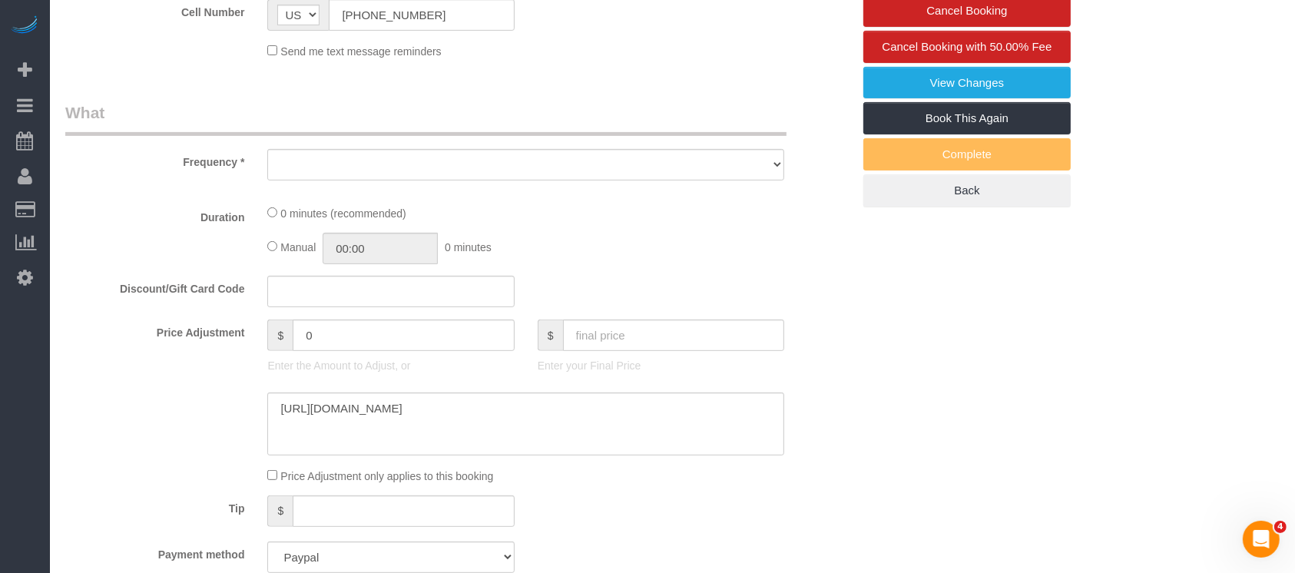 The width and height of the screenshot is (1295, 573). I want to click on a: Automaid Logo, so click(25, 26).